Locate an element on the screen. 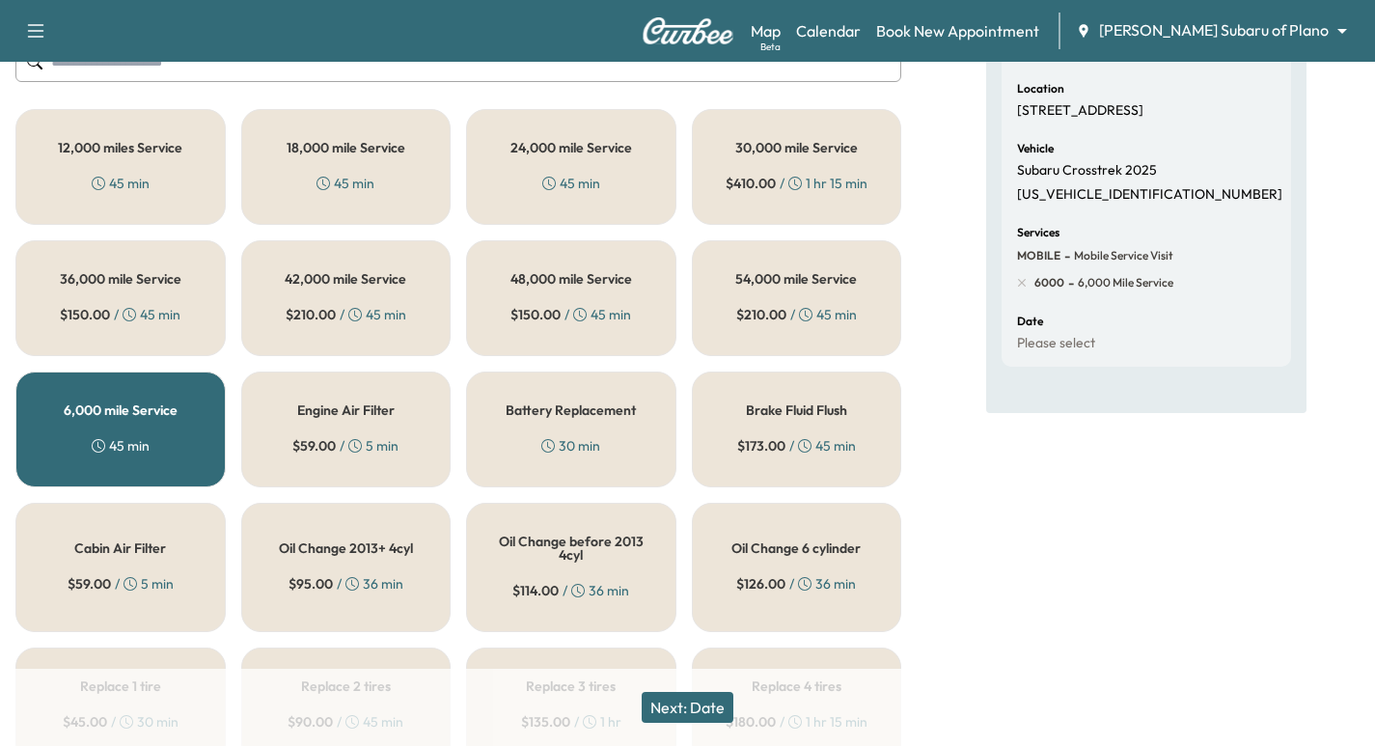 Image resolution: width=1375 pixels, height=746 pixels. h6: Services is located at coordinates (1038, 233).